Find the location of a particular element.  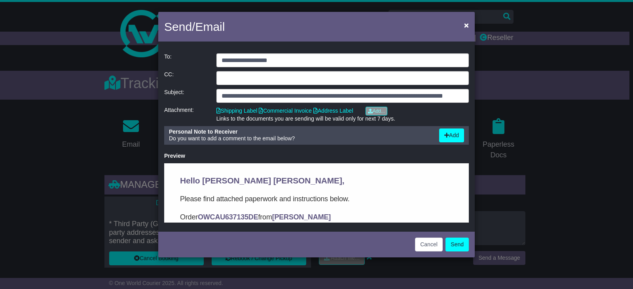

div: CC: is located at coordinates (186, 78).